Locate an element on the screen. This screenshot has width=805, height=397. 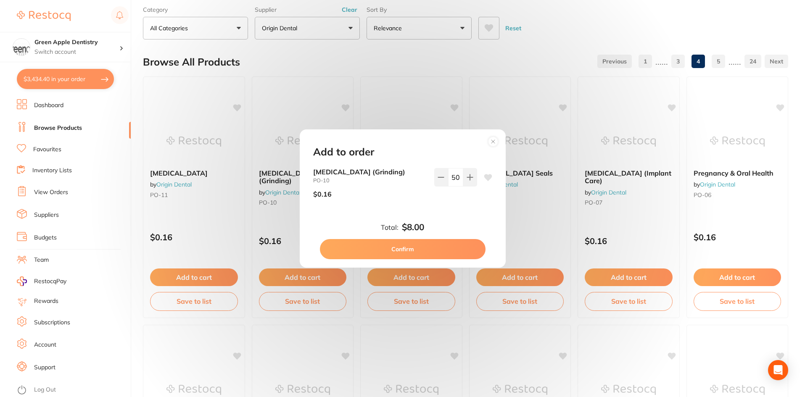
small: PO-10 is located at coordinates (370, 180).